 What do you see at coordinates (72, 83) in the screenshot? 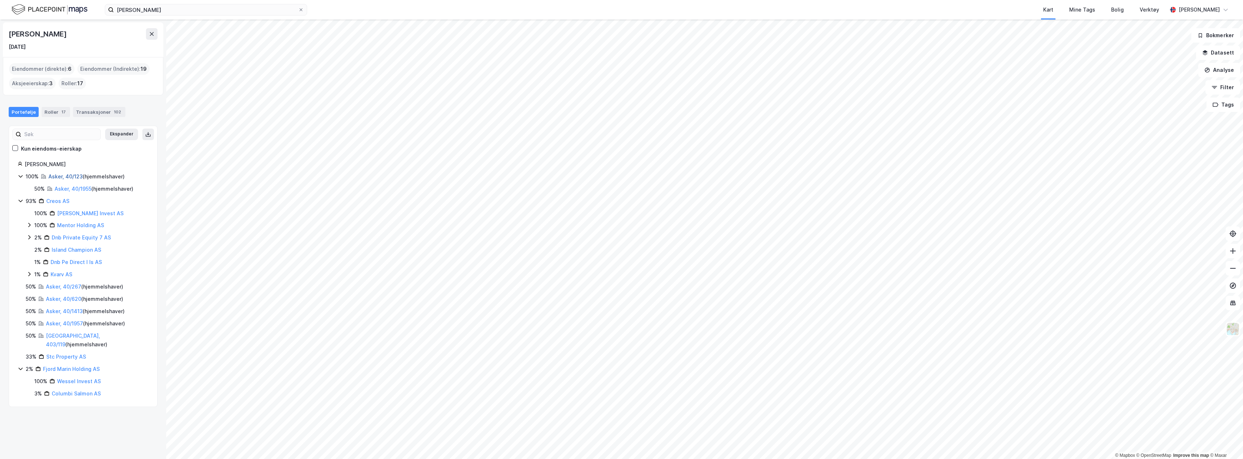
I see `div: Roller :` at bounding box center [72, 83].